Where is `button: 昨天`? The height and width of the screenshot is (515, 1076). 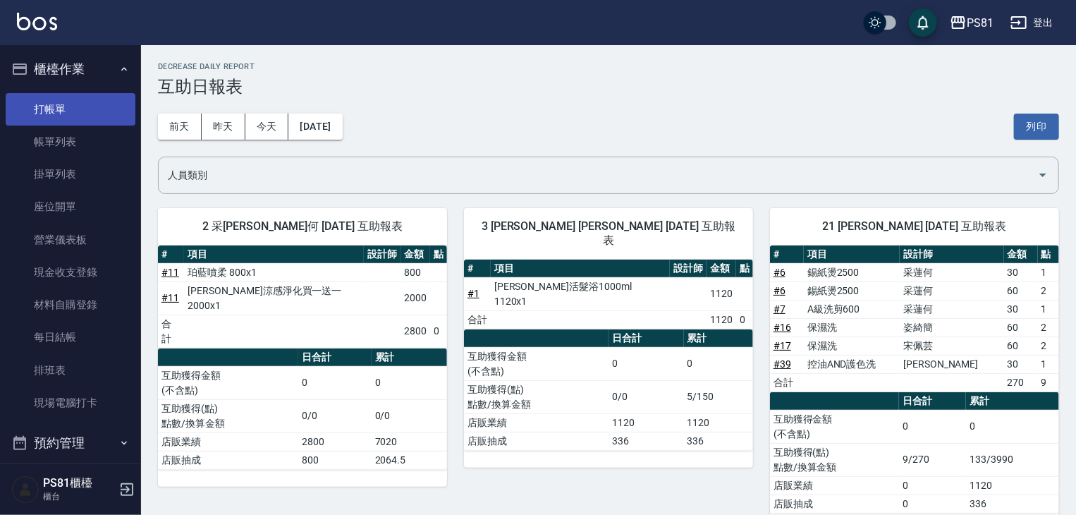
button: 昨天 is located at coordinates (224, 126).